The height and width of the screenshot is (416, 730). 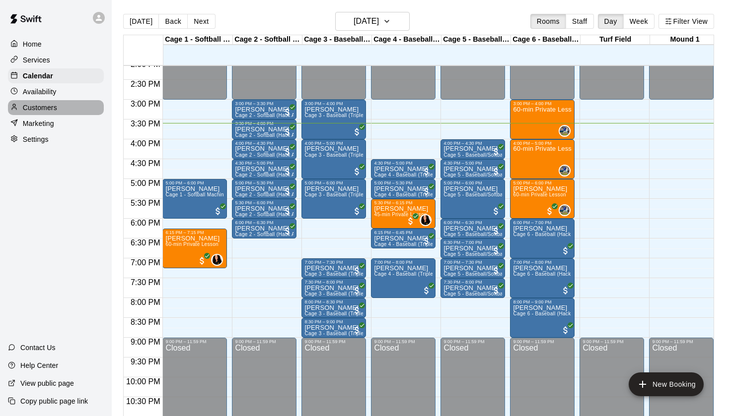 What do you see at coordinates (403, 214) in the screenshot?
I see `div: 5:30 PM – 6:15 PM: 45-min Private Lesson` at bounding box center [403, 214].